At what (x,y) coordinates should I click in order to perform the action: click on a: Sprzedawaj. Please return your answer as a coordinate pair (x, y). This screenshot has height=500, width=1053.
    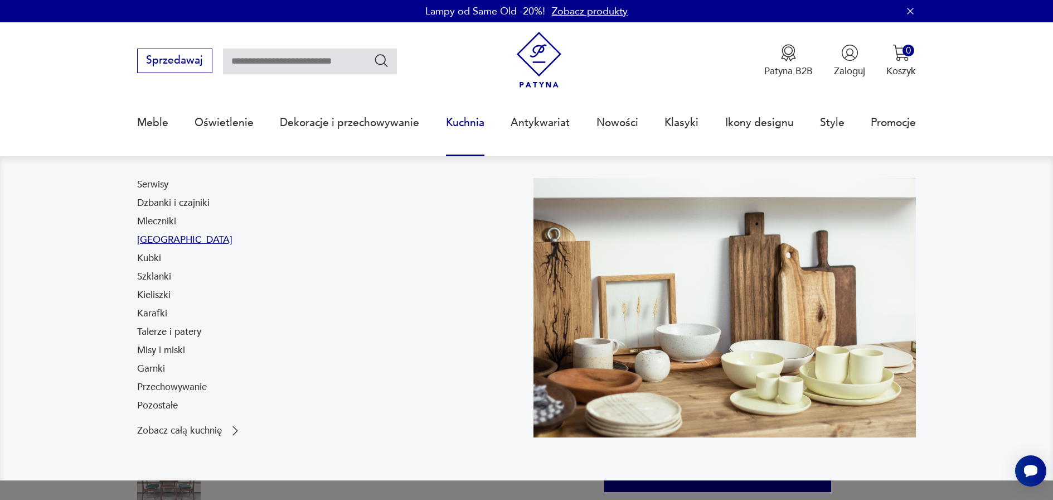
    Looking at the image, I should click on (174, 61).